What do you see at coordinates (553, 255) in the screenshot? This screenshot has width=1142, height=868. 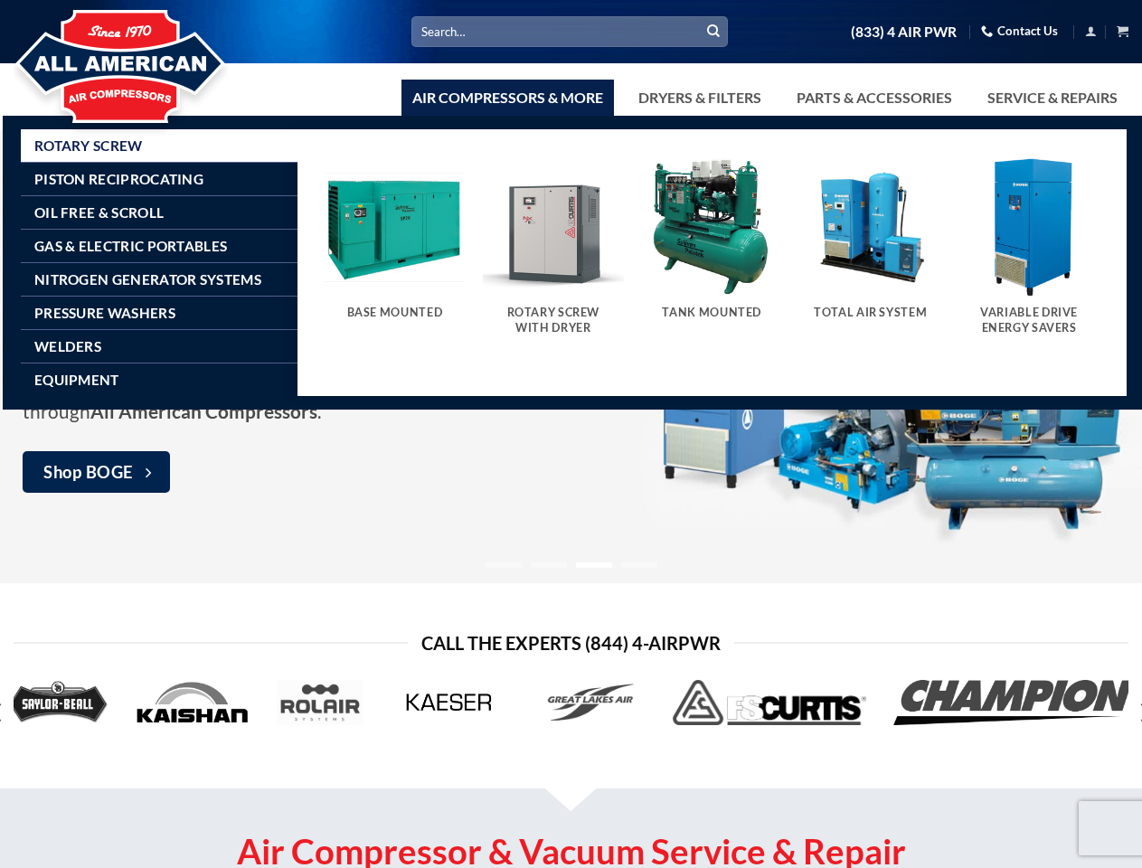 I see `a: Visit product category Rotary Screw With Dryer` at bounding box center [553, 255].